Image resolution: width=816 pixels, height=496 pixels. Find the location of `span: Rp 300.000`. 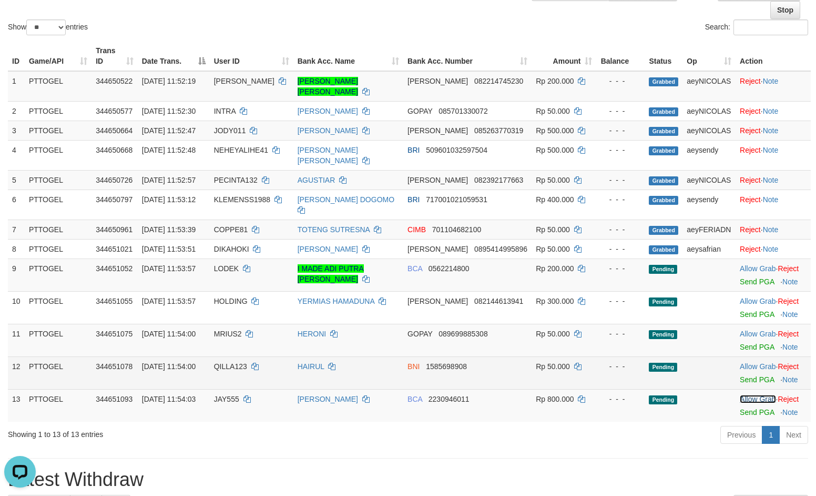

span: Rp 300.000 is located at coordinates (555, 301).